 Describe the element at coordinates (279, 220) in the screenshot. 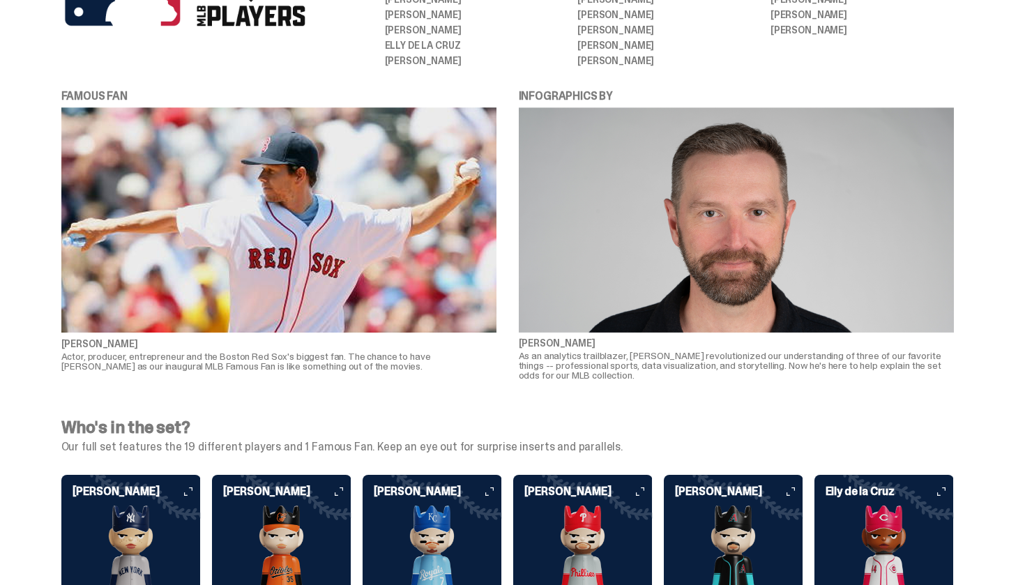

I see `img: mark%20wahlberg%20famous%20fan%20img.png` at that location.